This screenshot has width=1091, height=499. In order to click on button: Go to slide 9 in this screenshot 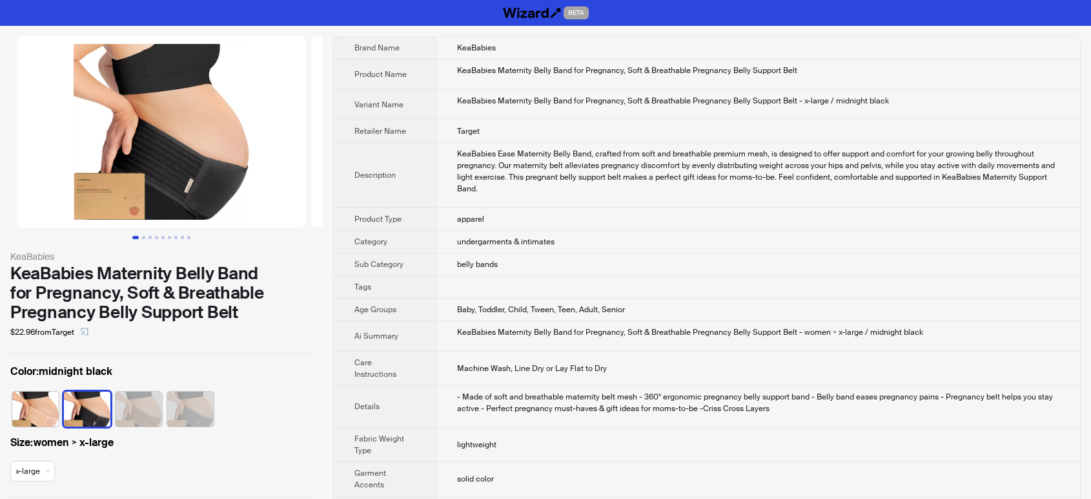, I will do `click(189, 237)`.